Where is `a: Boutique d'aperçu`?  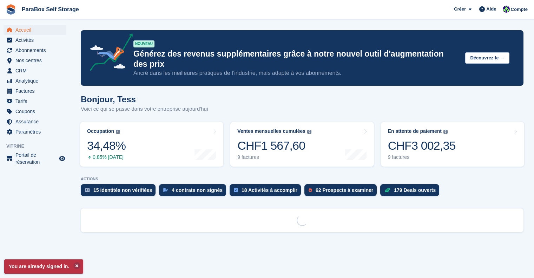 a: Boutique d'aperçu is located at coordinates (62, 158).